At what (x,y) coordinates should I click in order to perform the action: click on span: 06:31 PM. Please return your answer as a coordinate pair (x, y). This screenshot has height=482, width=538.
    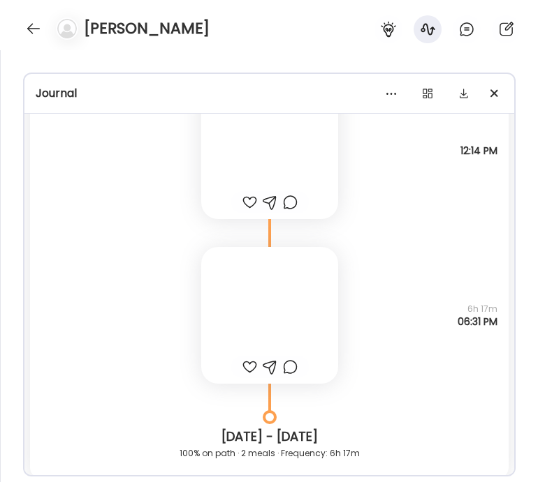
    Looking at the image, I should click on (477, 322).